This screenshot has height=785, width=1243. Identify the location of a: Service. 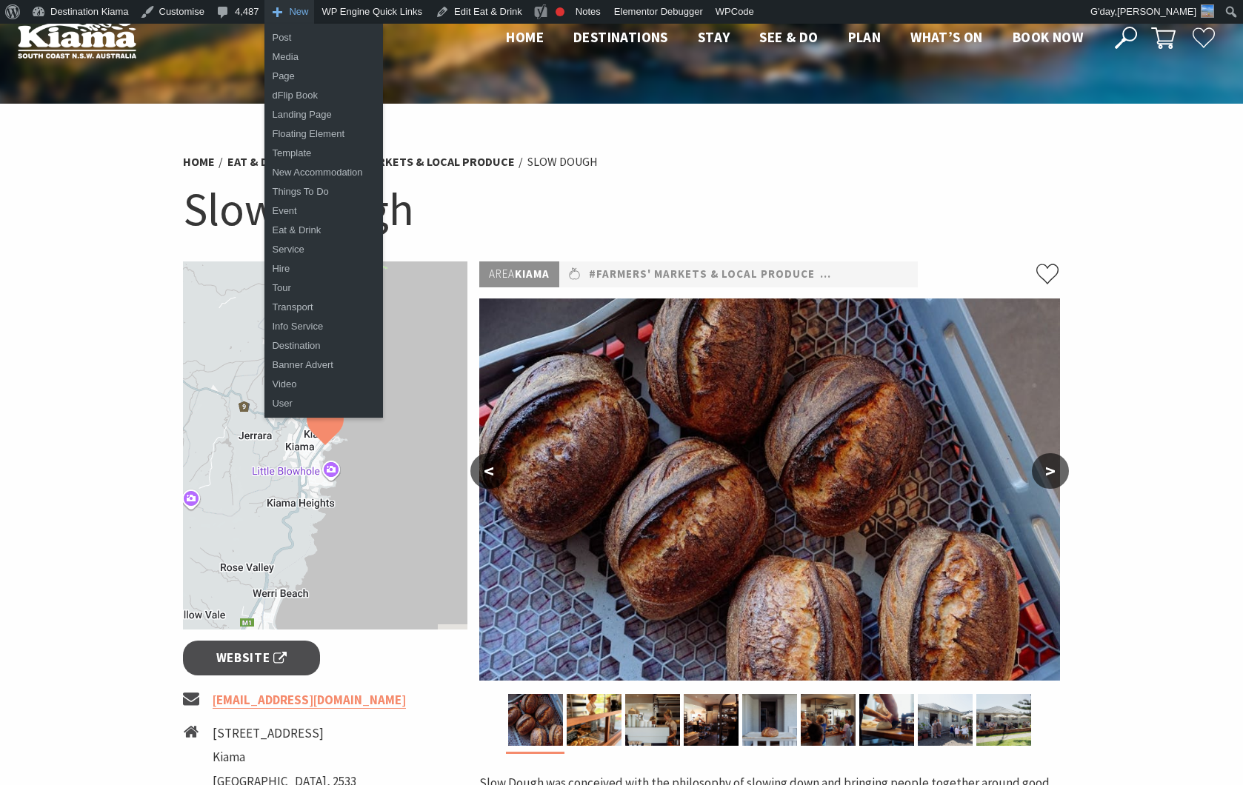
(324, 250).